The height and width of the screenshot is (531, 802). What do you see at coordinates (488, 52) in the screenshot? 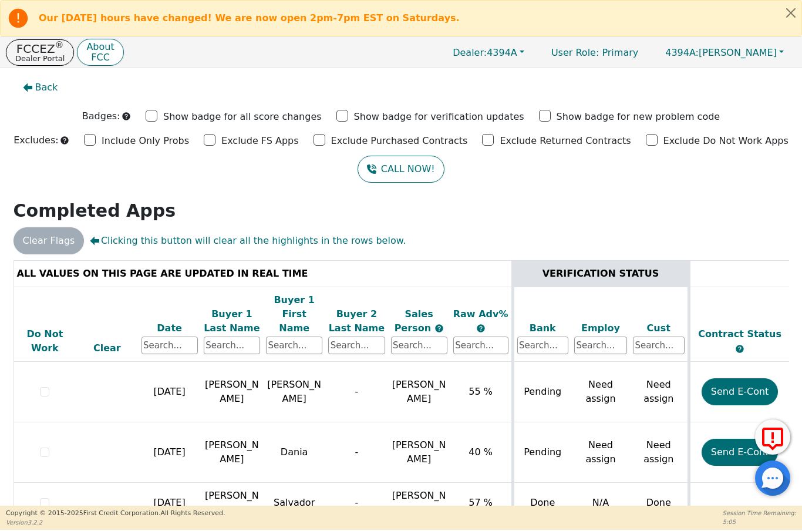
I see `button: Dealer:4394A` at bounding box center [488, 52].